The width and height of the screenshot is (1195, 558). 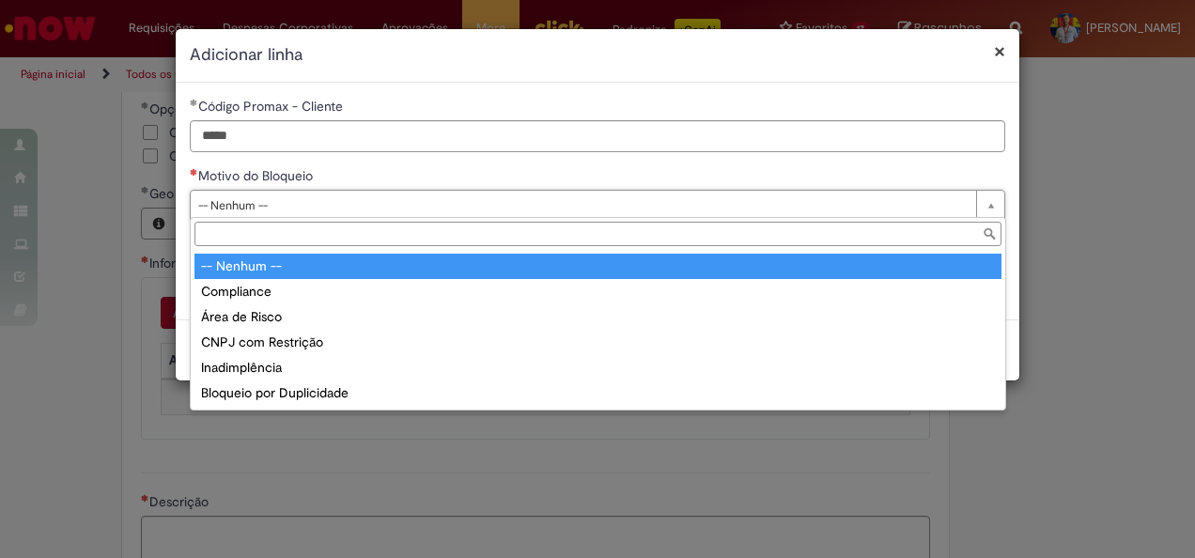 I want to click on div: Compliance, so click(x=598, y=291).